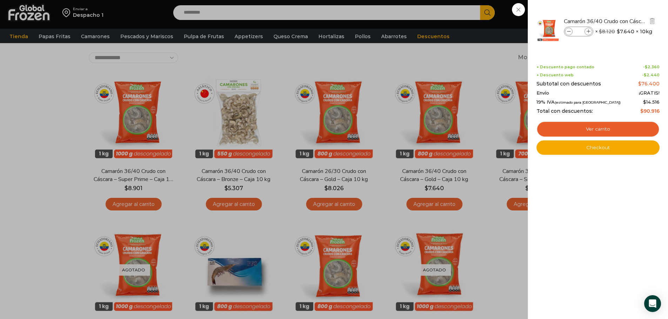  Describe the element at coordinates (651, 75) in the screenshot. I see `bdi: 2.440` at that location.